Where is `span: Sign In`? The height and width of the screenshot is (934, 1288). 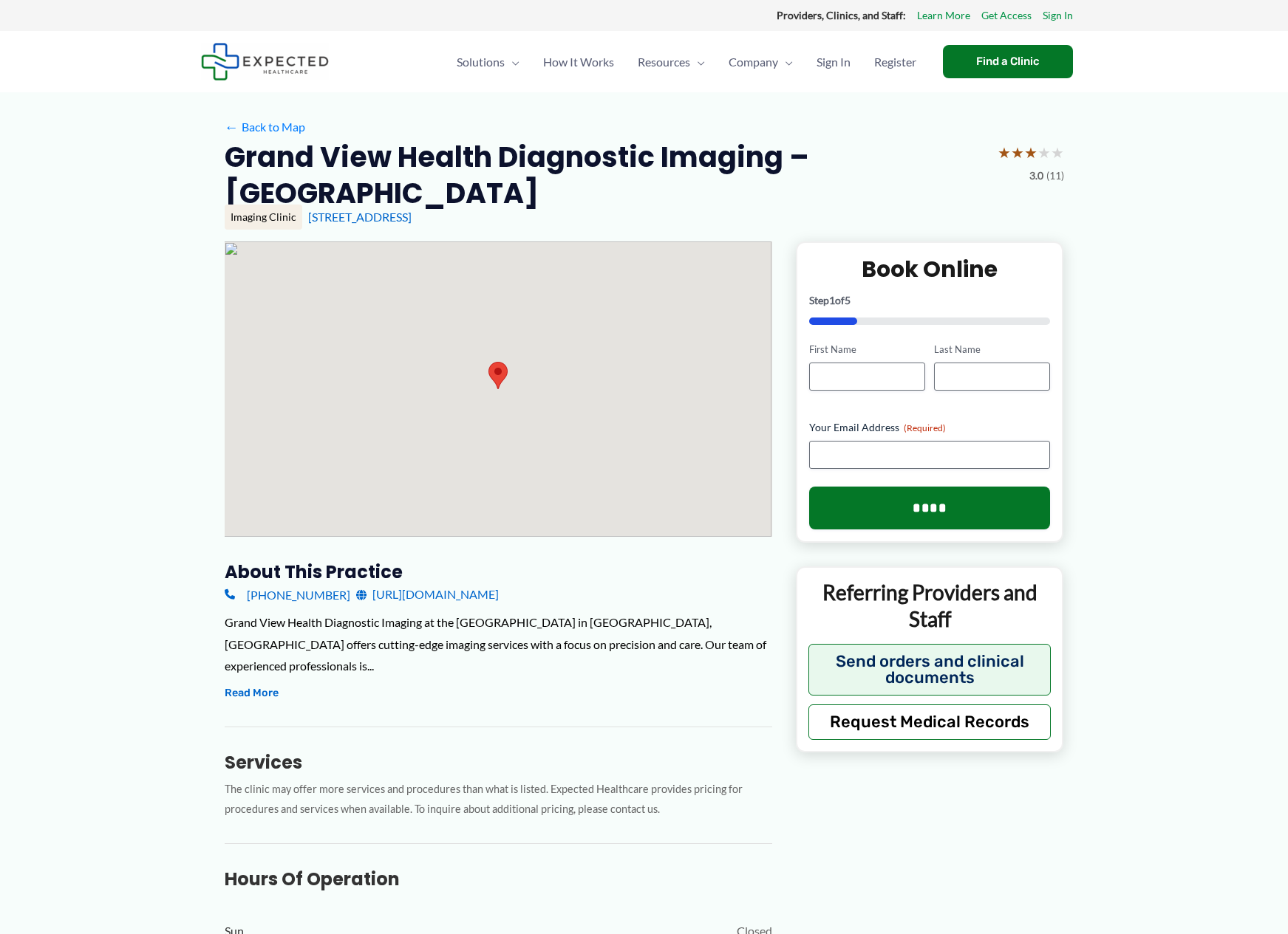 span: Sign In is located at coordinates (834, 63).